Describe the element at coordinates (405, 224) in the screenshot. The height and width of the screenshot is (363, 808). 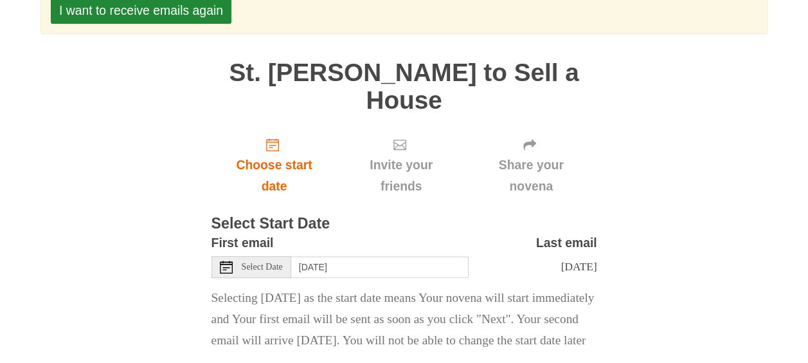
I see `h3: Select Start Date` at that location.